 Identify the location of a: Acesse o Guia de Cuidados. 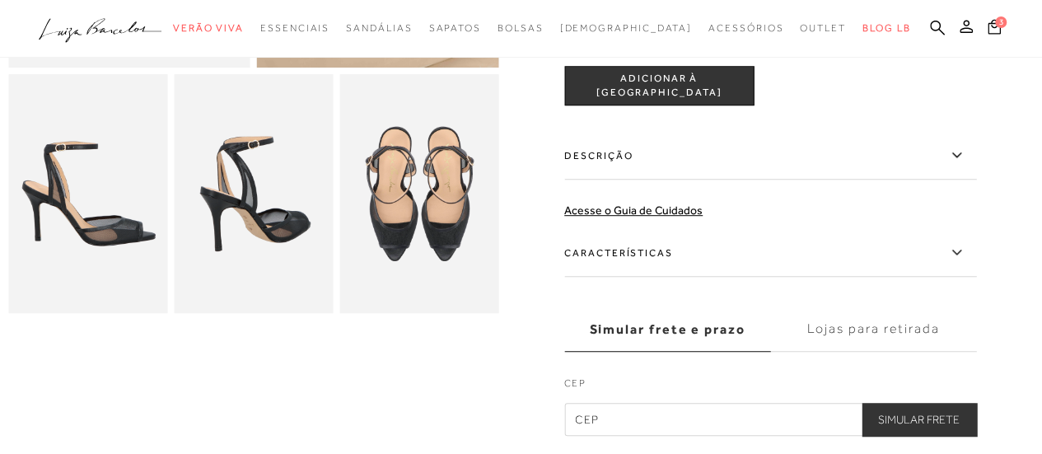
(633, 210).